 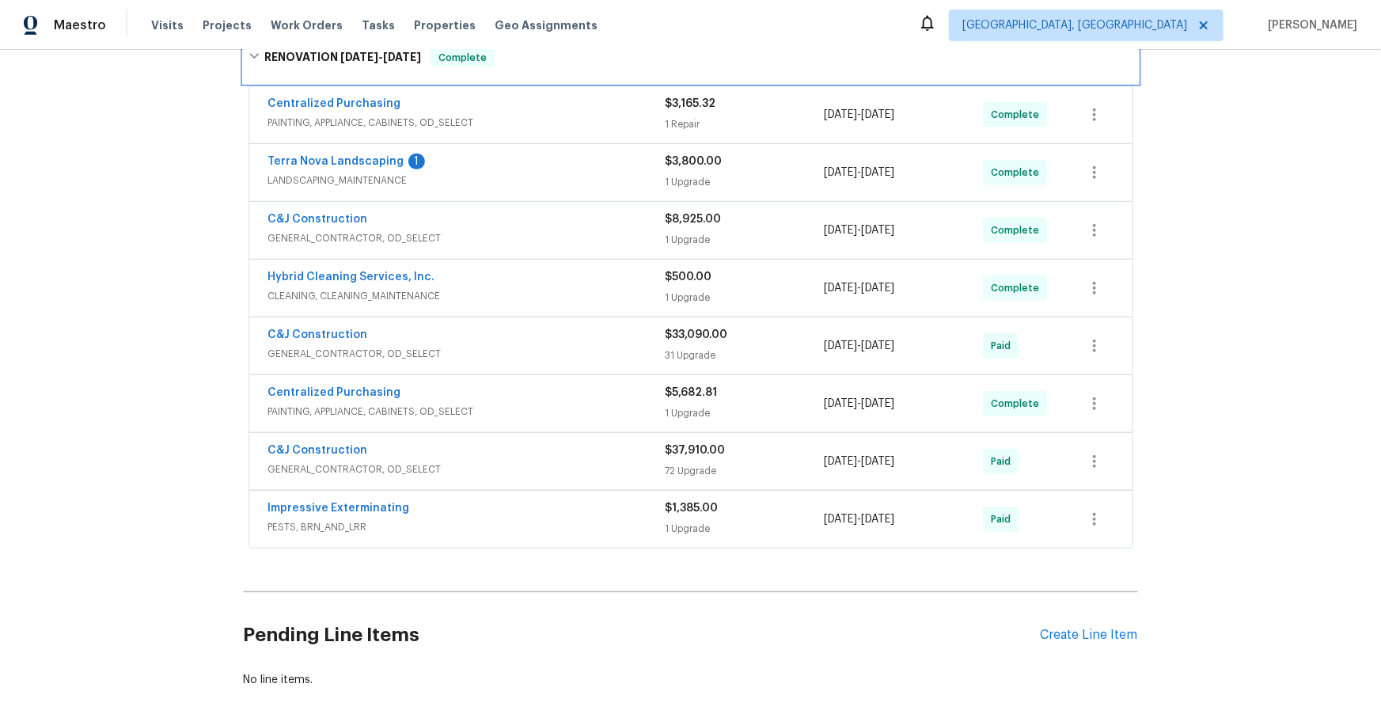 I want to click on span: PESTS, BRN_AND_LRR, so click(x=467, y=527).